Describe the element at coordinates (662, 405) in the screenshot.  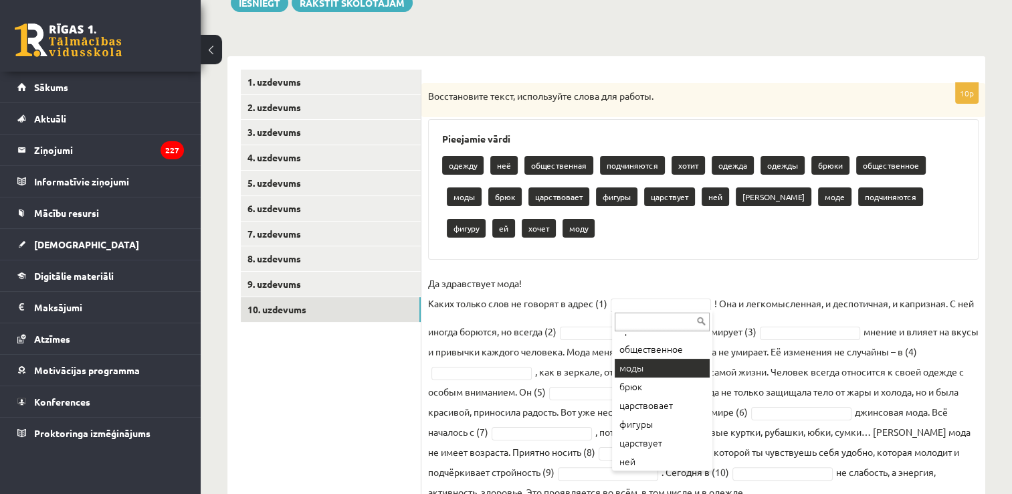
I see `div: царствовает` at that location.